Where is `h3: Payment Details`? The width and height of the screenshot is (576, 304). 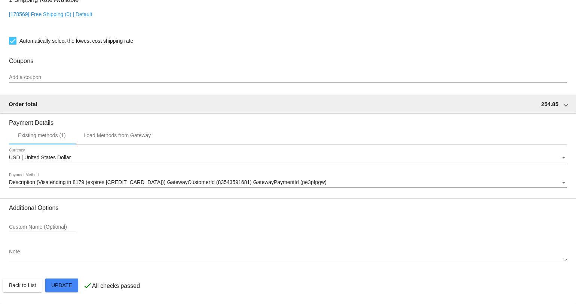 h3: Payment Details is located at coordinates (288, 120).